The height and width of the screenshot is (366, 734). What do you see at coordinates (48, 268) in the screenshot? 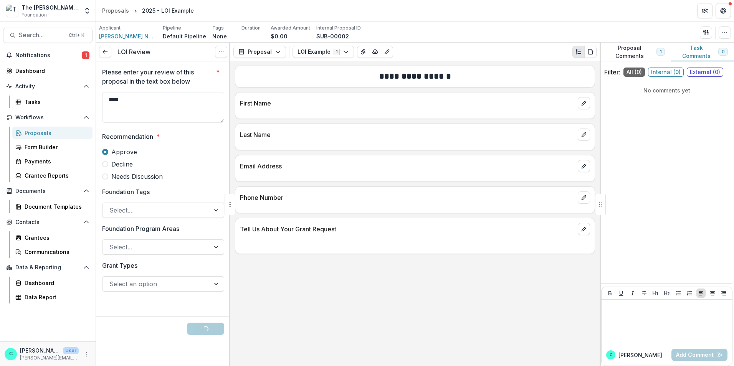
I see `span: Data & Reporting` at bounding box center [48, 268].